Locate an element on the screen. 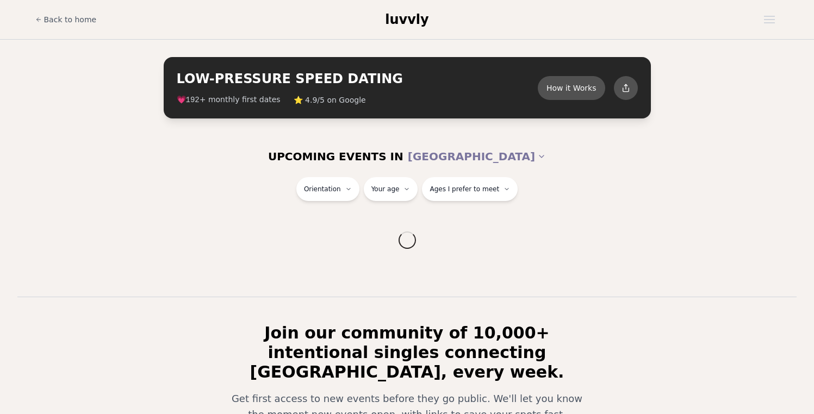 This screenshot has width=814, height=414. button: Ages I prefer to meet is located at coordinates (470, 189).